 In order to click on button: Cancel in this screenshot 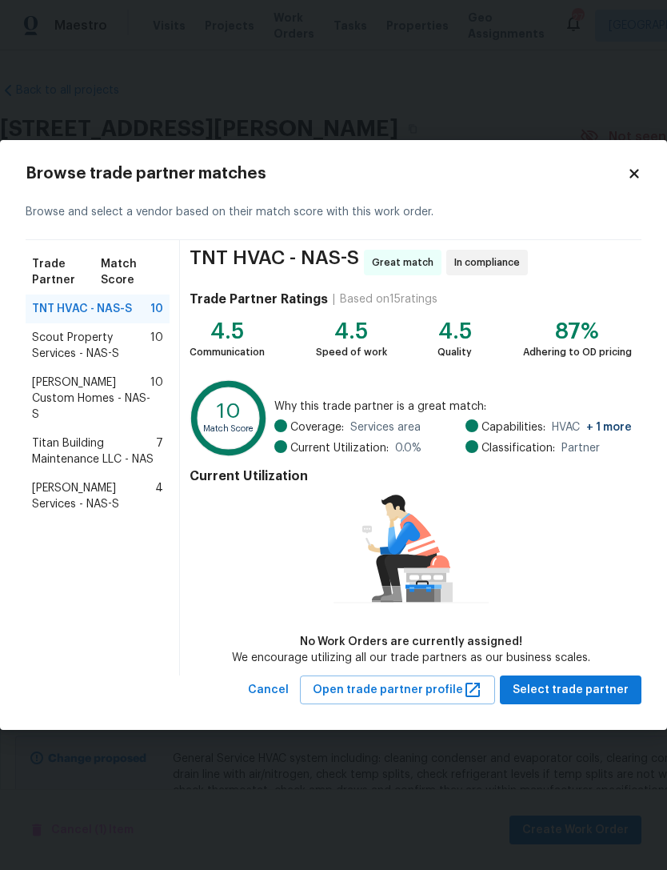, I will do `click(268, 690)`.